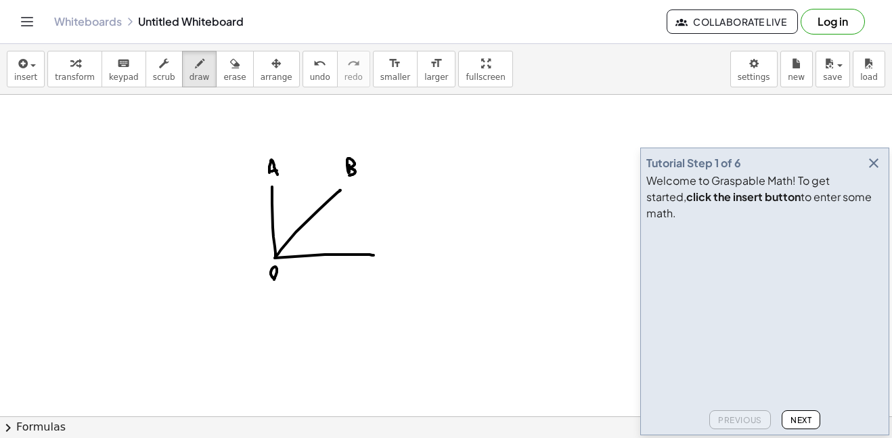  I want to click on span: save, so click(833, 77).